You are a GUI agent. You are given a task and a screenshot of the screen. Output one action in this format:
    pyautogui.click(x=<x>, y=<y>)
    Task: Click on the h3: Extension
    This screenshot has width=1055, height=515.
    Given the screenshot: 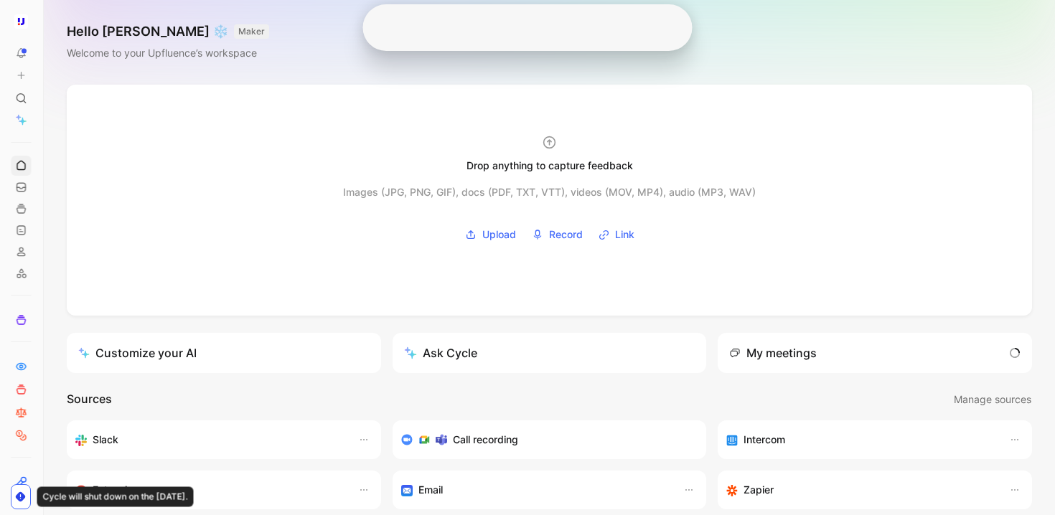 What is the action you would take?
    pyautogui.click(x=116, y=490)
    